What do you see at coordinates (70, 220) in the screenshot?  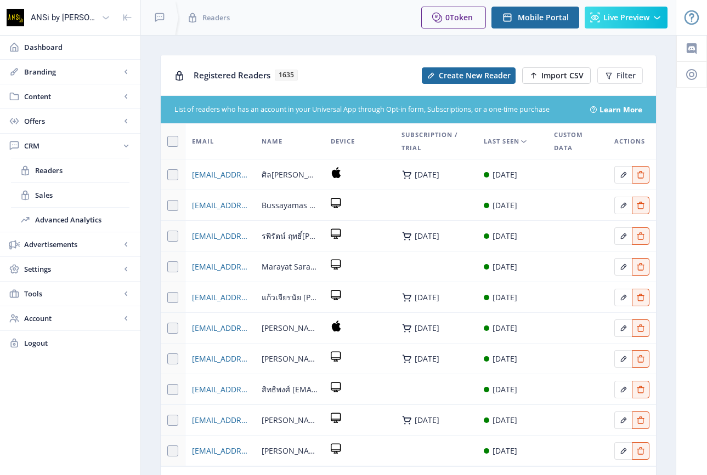 I see `a: Advanced Analytics` at bounding box center [70, 220].